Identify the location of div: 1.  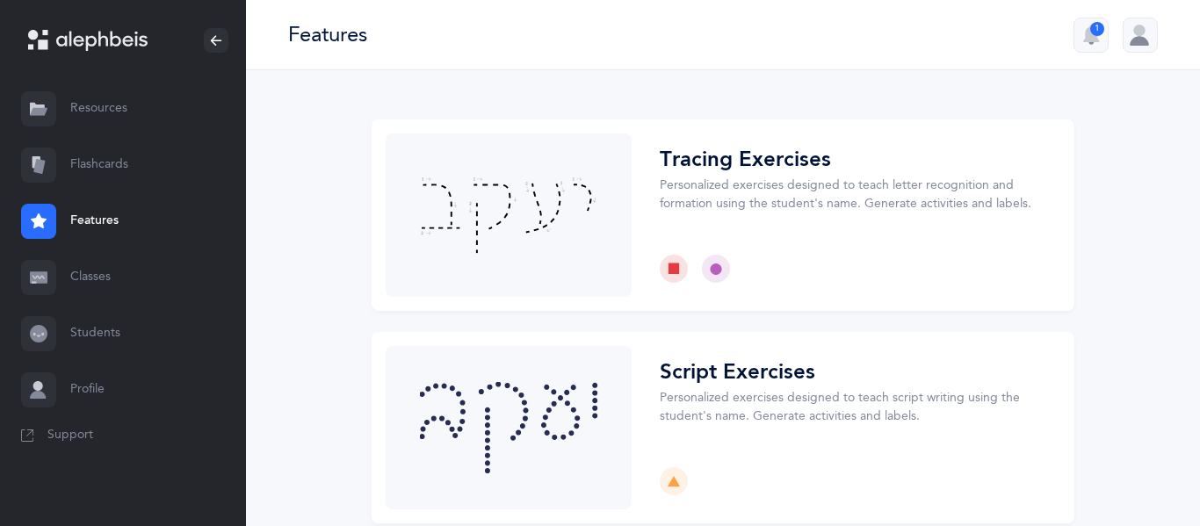
(1098, 29).